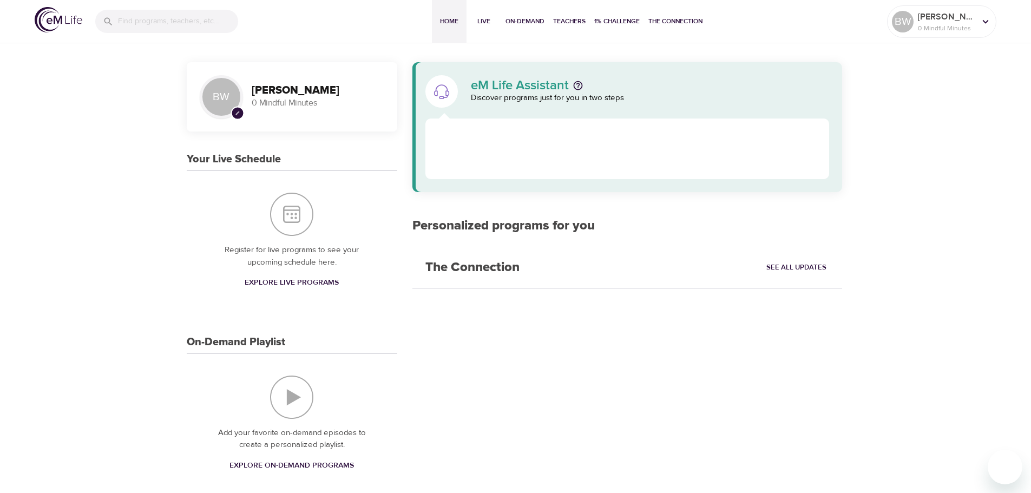 This screenshot has width=1031, height=493. Describe the element at coordinates (292, 466) in the screenshot. I see `span: Explore On-Demand Programs` at that location.